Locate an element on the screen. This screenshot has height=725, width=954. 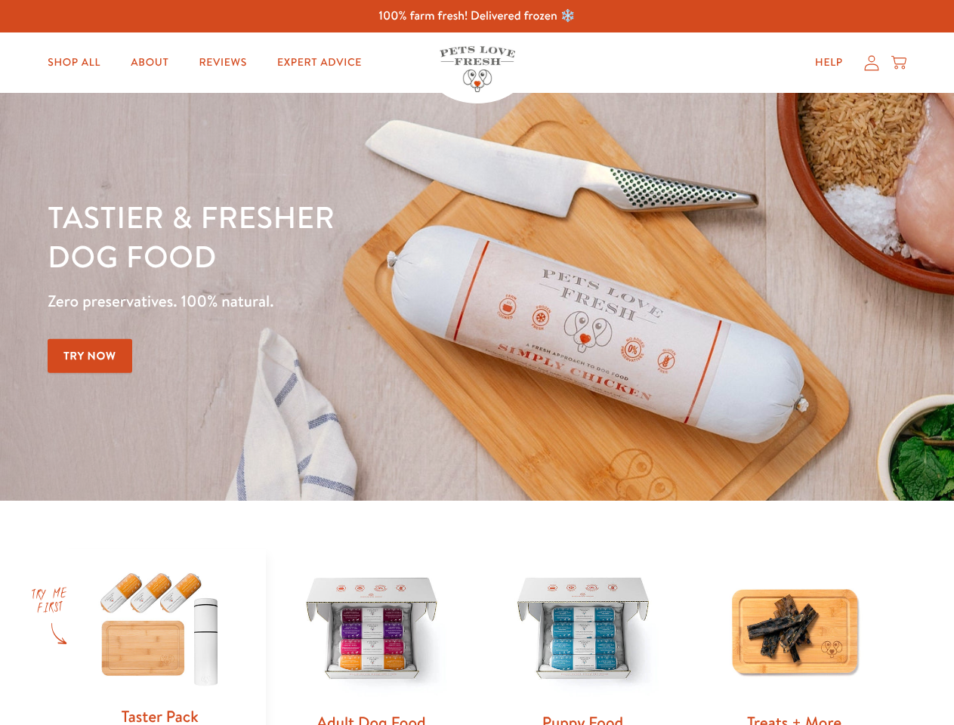
h1: Tastier & fresher dog food is located at coordinates (334, 237).